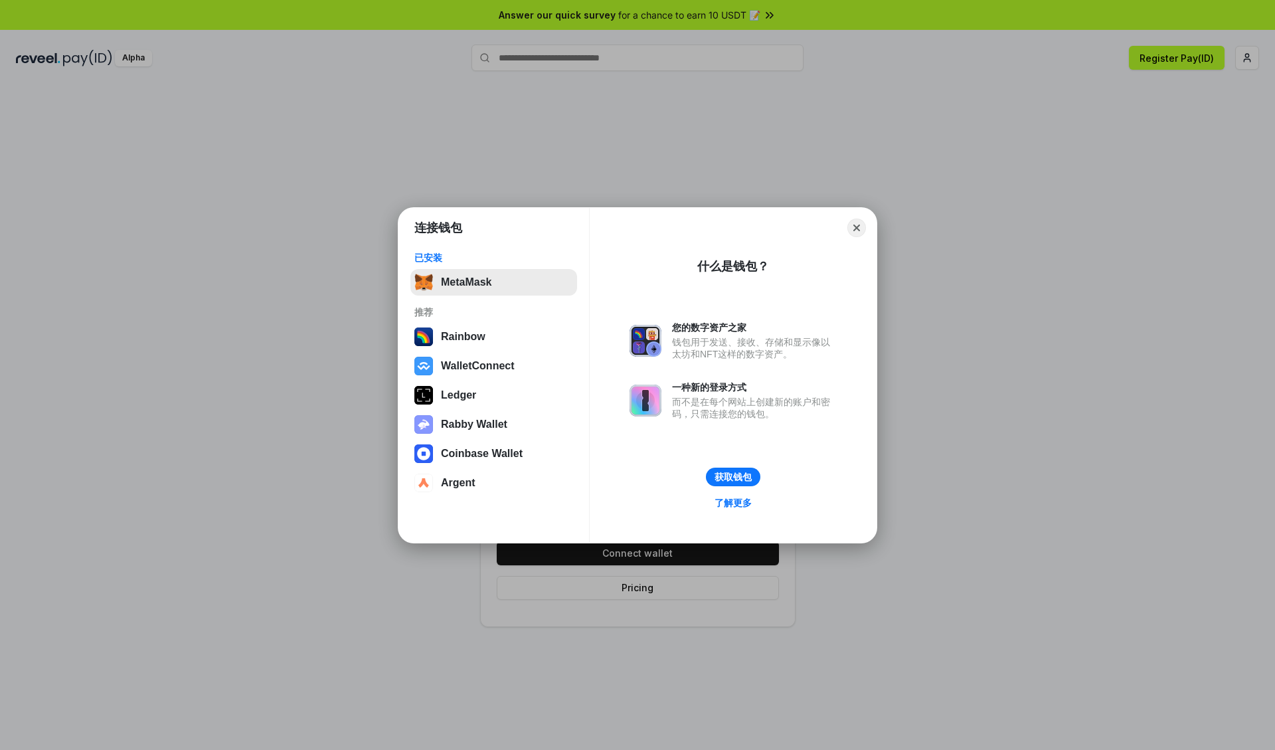 The width and height of the screenshot is (1275, 750). What do you see at coordinates (733, 477) in the screenshot?
I see `button: 获取钱包` at bounding box center [733, 477].